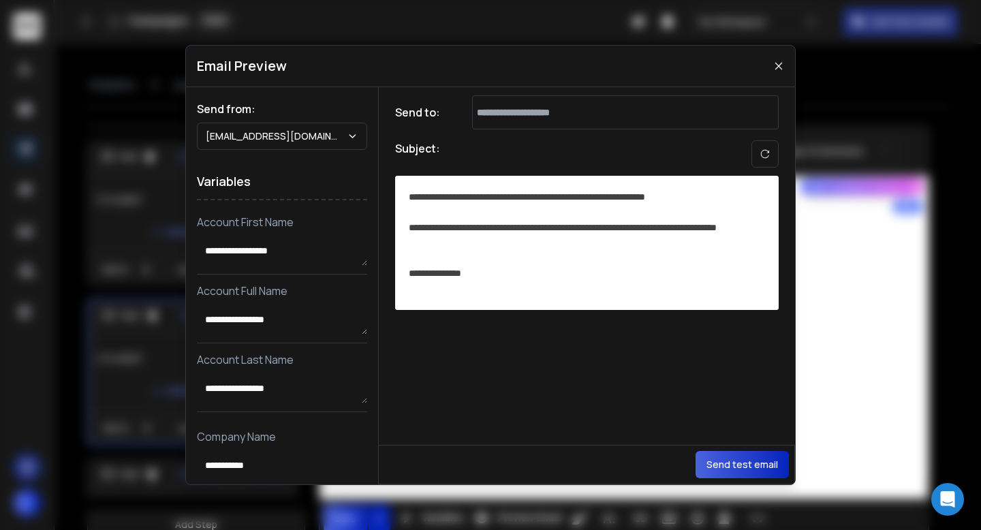 The image size is (981, 530). I want to click on p: Account Last Name, so click(282, 360).